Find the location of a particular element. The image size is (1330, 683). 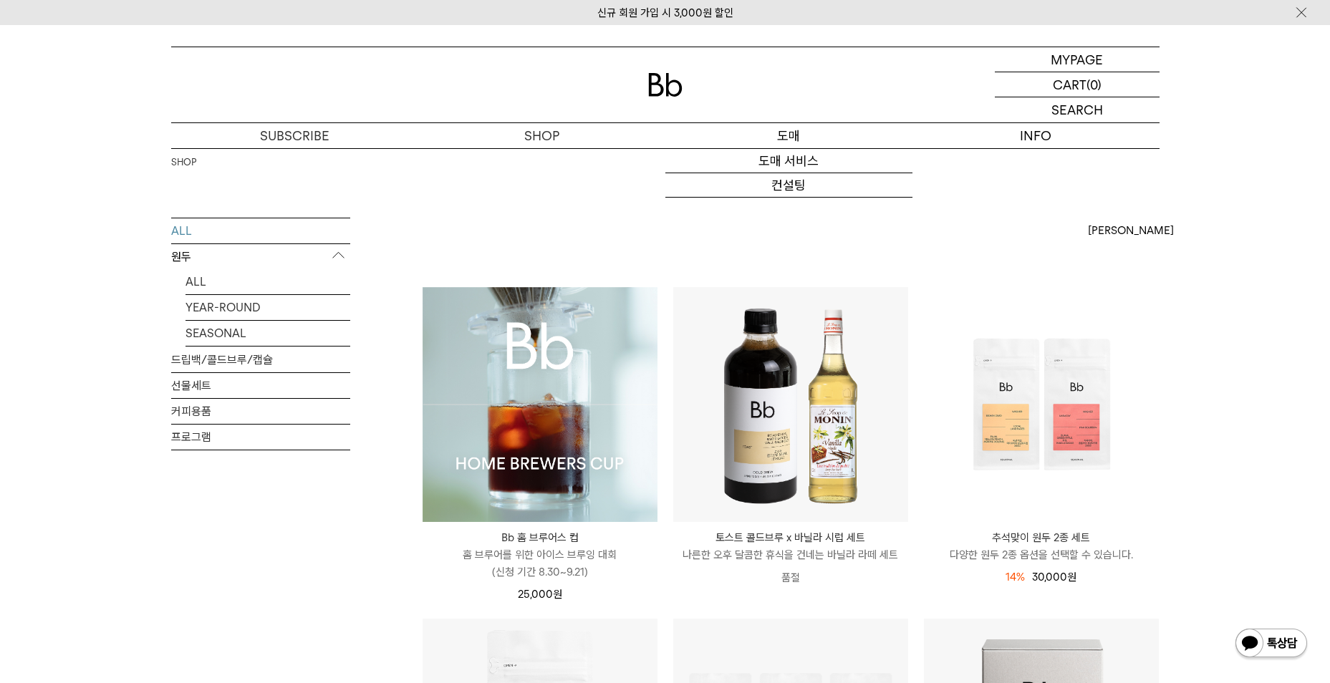

p: 토스트 콜드브루 x 바닐라 시럽 세트 is located at coordinates (790, 538).